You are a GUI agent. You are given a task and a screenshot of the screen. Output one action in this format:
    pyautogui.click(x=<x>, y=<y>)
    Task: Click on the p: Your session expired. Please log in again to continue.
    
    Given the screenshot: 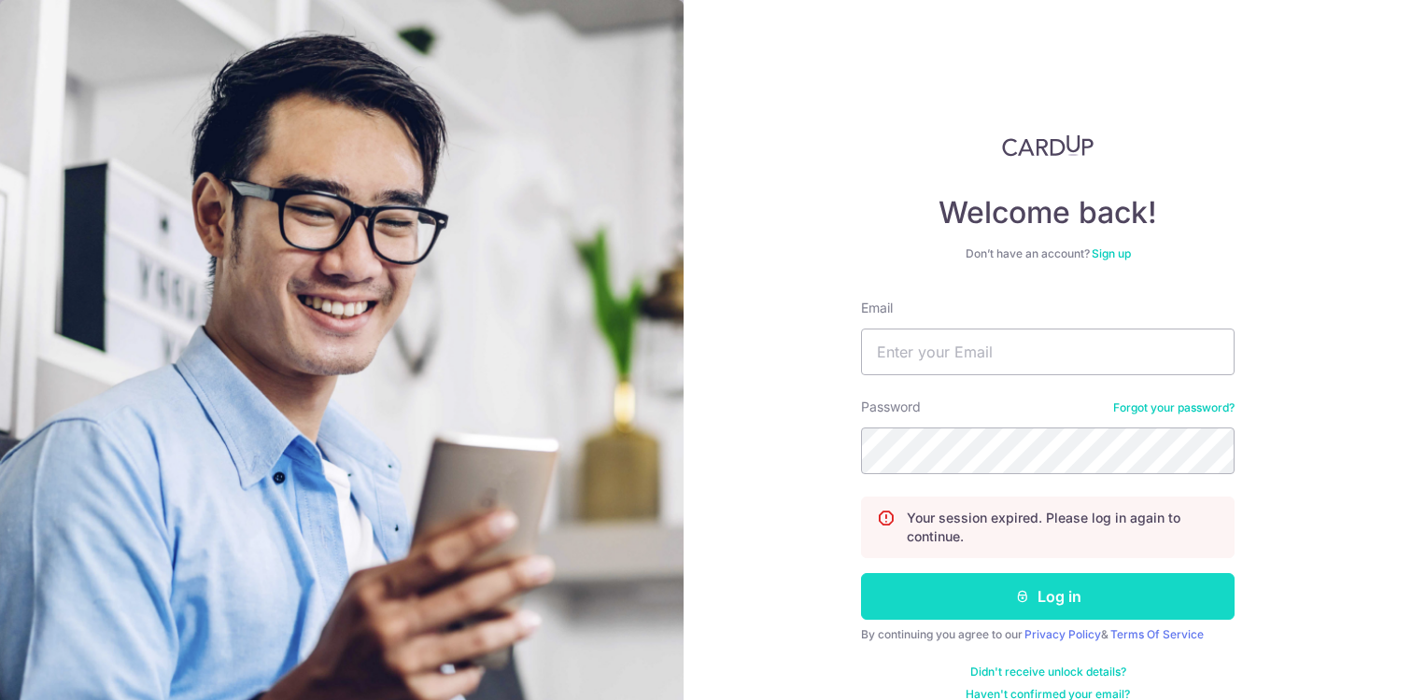 What is the action you would take?
    pyautogui.click(x=1062, y=528)
    